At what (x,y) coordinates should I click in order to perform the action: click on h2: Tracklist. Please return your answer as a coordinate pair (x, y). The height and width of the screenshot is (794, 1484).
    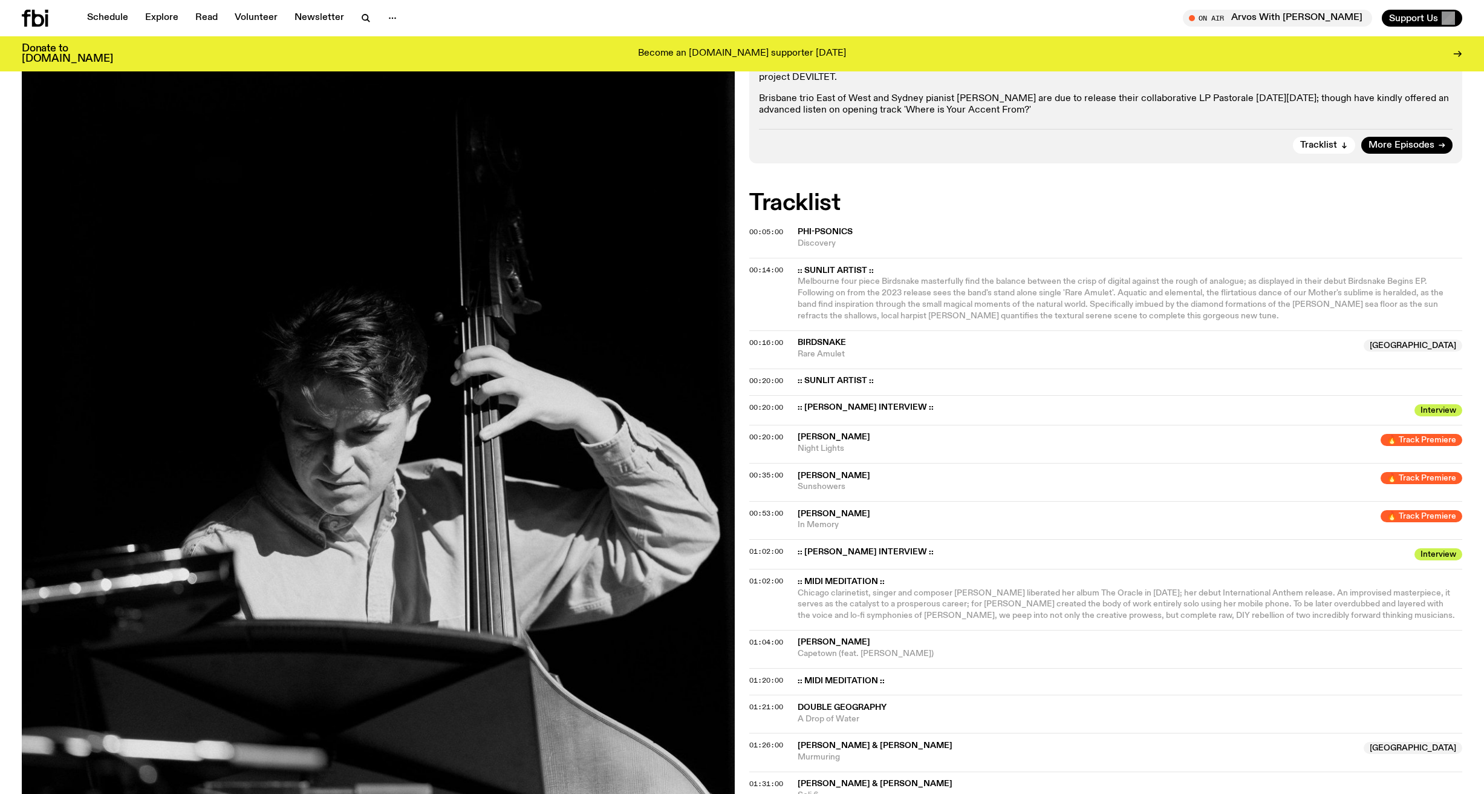
    Looking at the image, I should click on (1106, 203).